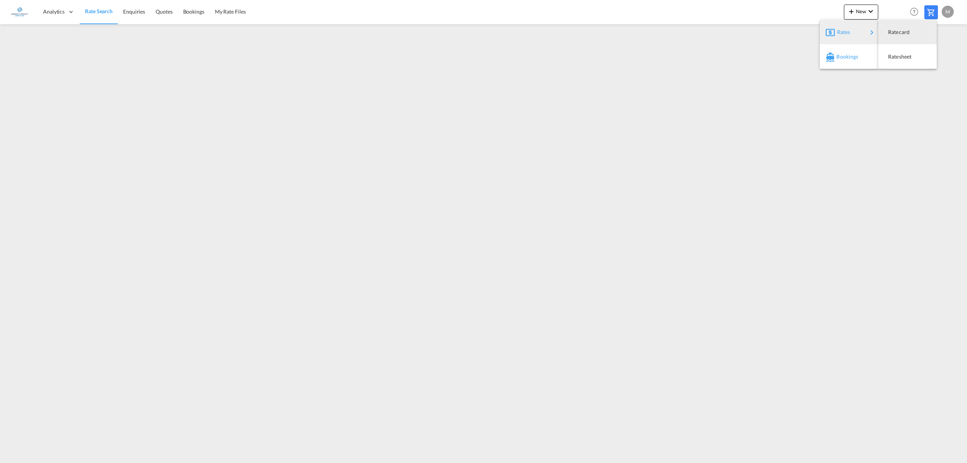 This screenshot has width=967, height=463. Describe the element at coordinates (841, 32) in the screenshot. I see `span: Rates` at that location.